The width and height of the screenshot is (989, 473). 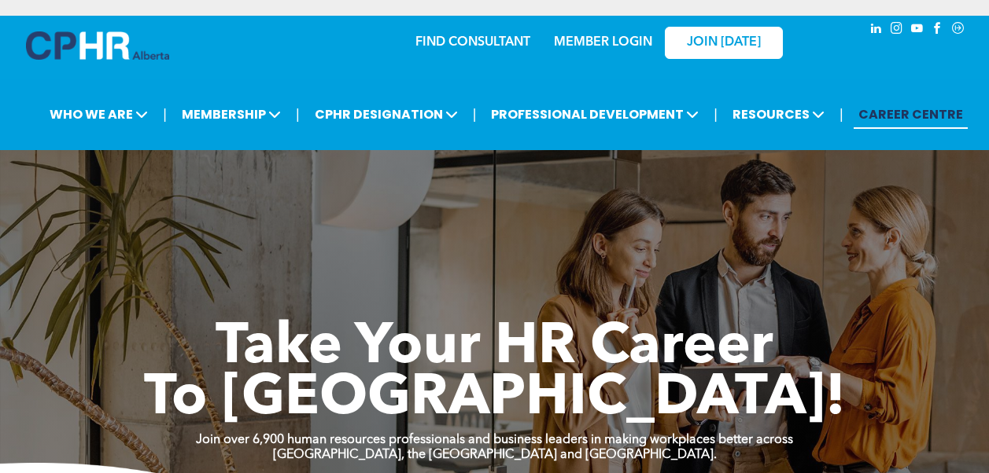 I want to click on a: MEMBER LOGIN, so click(x=602, y=42).